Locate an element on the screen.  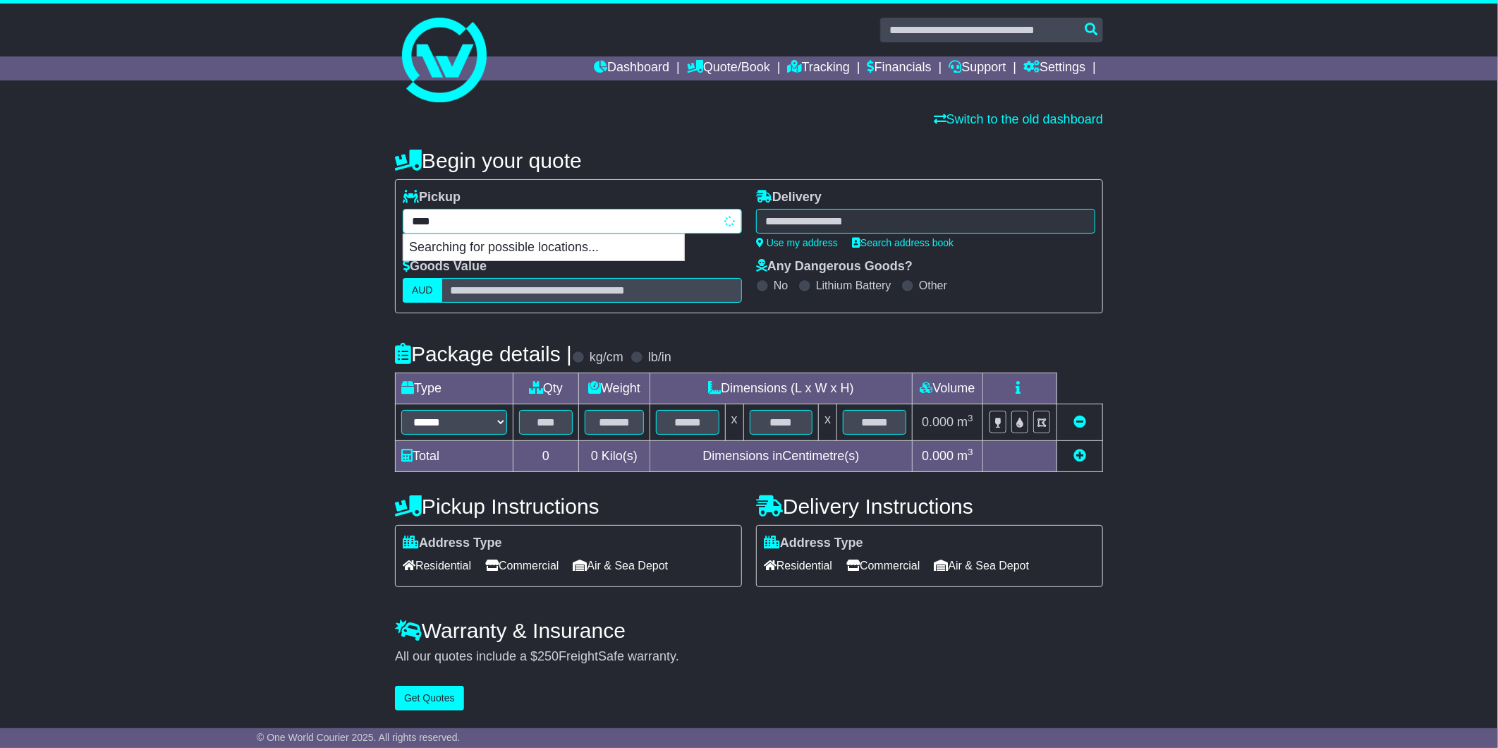
span: 250 is located at coordinates (548, 656).